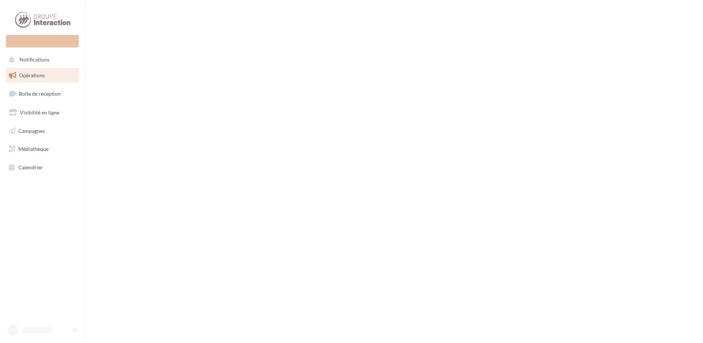  I want to click on span: Campagnes, so click(32, 130).